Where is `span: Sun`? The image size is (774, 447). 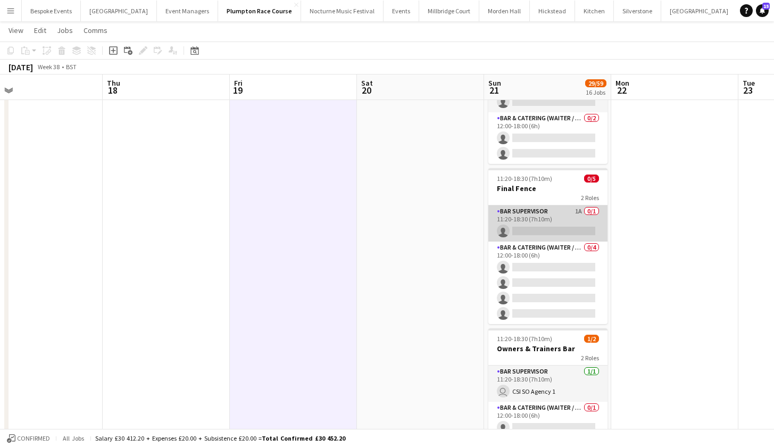
span: Sun is located at coordinates (495, 83).